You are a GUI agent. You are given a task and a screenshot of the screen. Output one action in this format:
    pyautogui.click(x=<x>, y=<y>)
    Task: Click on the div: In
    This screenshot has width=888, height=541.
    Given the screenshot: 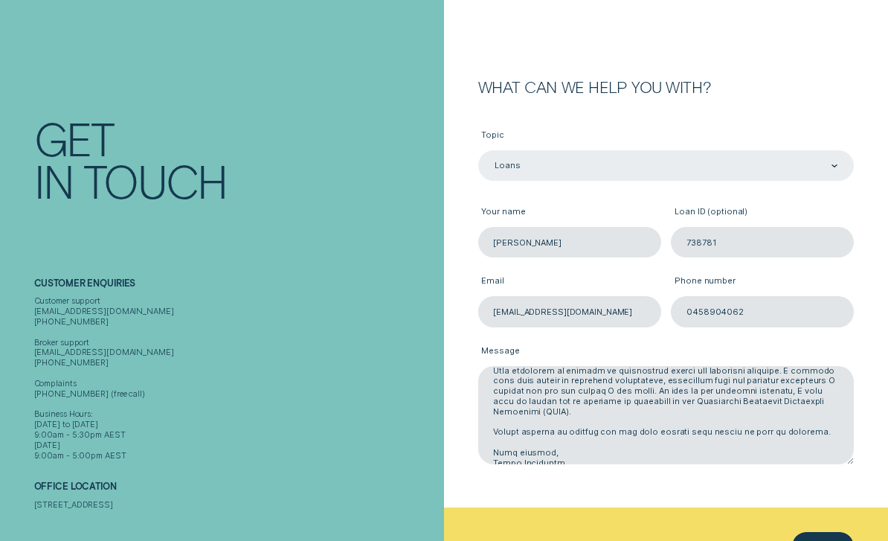 What is the action you would take?
    pyautogui.click(x=54, y=181)
    